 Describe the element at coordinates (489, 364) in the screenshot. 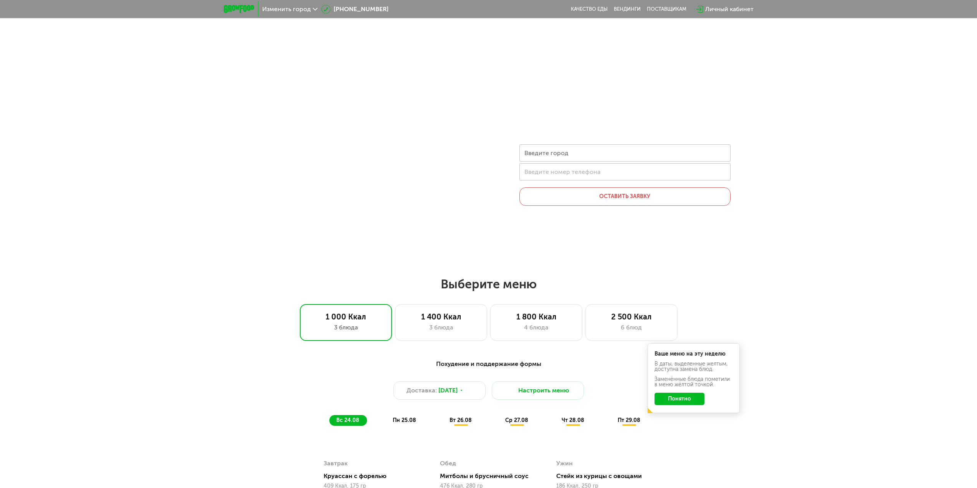

I see `div: Похудение и поддержание формы` at that location.